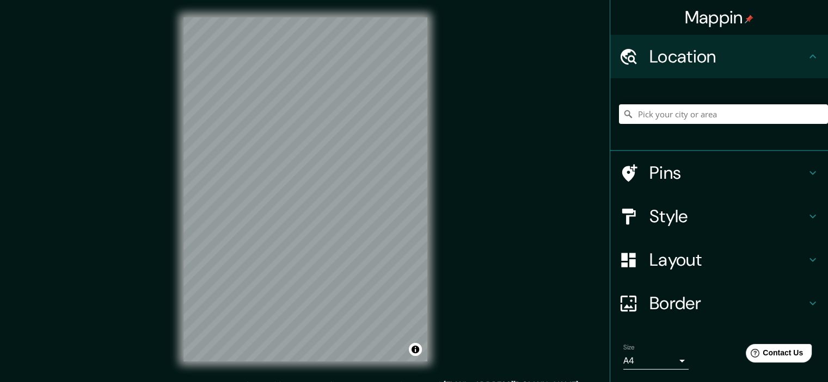 Image resolution: width=828 pixels, height=382 pixels. What do you see at coordinates (719, 17) in the screenshot?
I see `h4: Mappin` at bounding box center [719, 17].